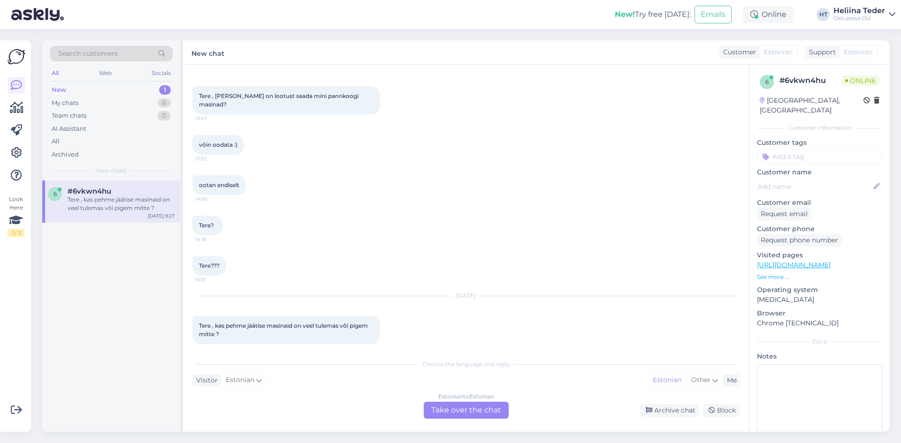 The height and width of the screenshot is (443, 901). Describe the element at coordinates (466, 410) in the screenshot. I see `div: Take over the chat` at that location.